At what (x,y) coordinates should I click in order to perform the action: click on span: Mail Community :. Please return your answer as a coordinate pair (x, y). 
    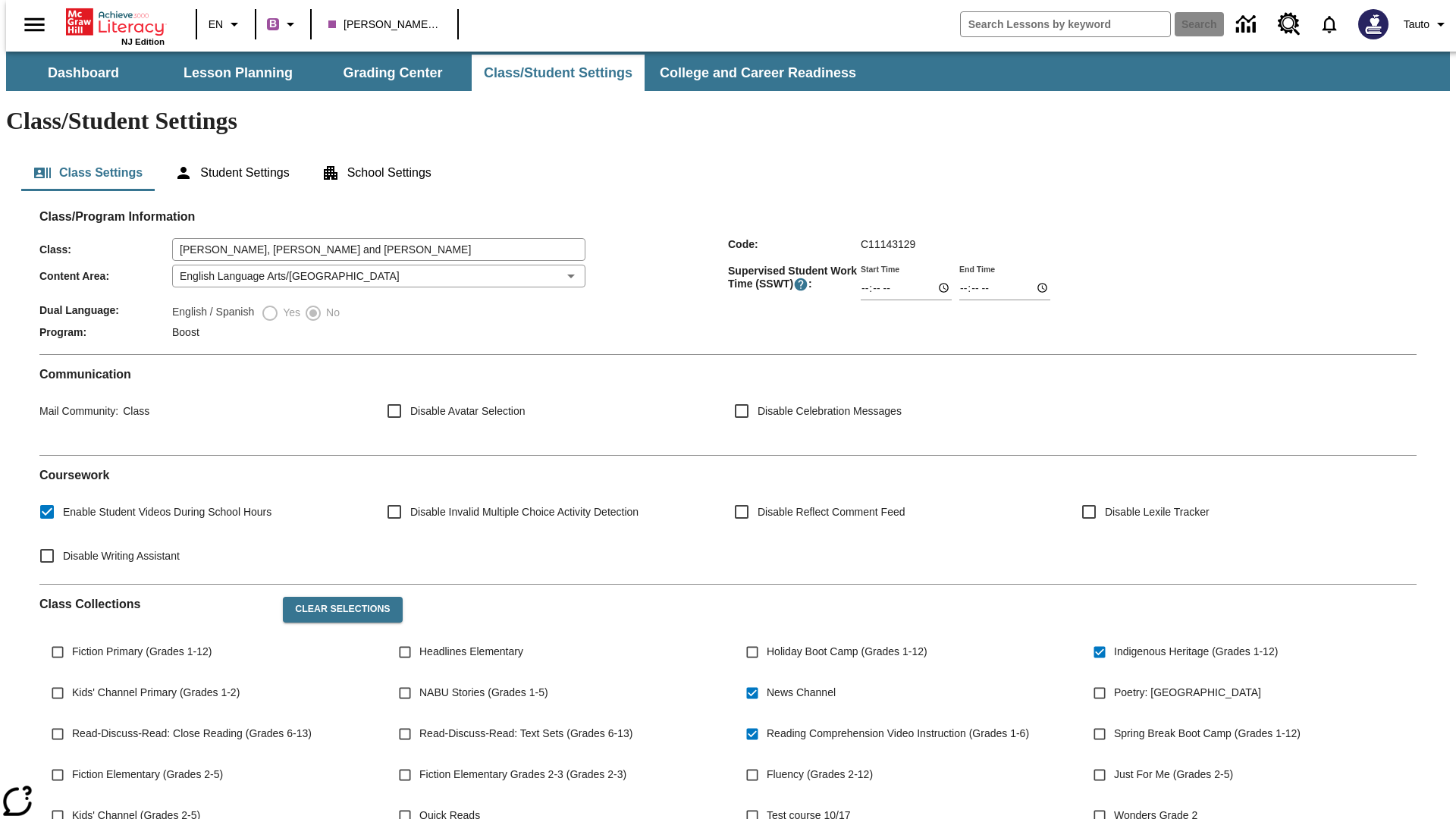
    Looking at the image, I should click on (79, 411).